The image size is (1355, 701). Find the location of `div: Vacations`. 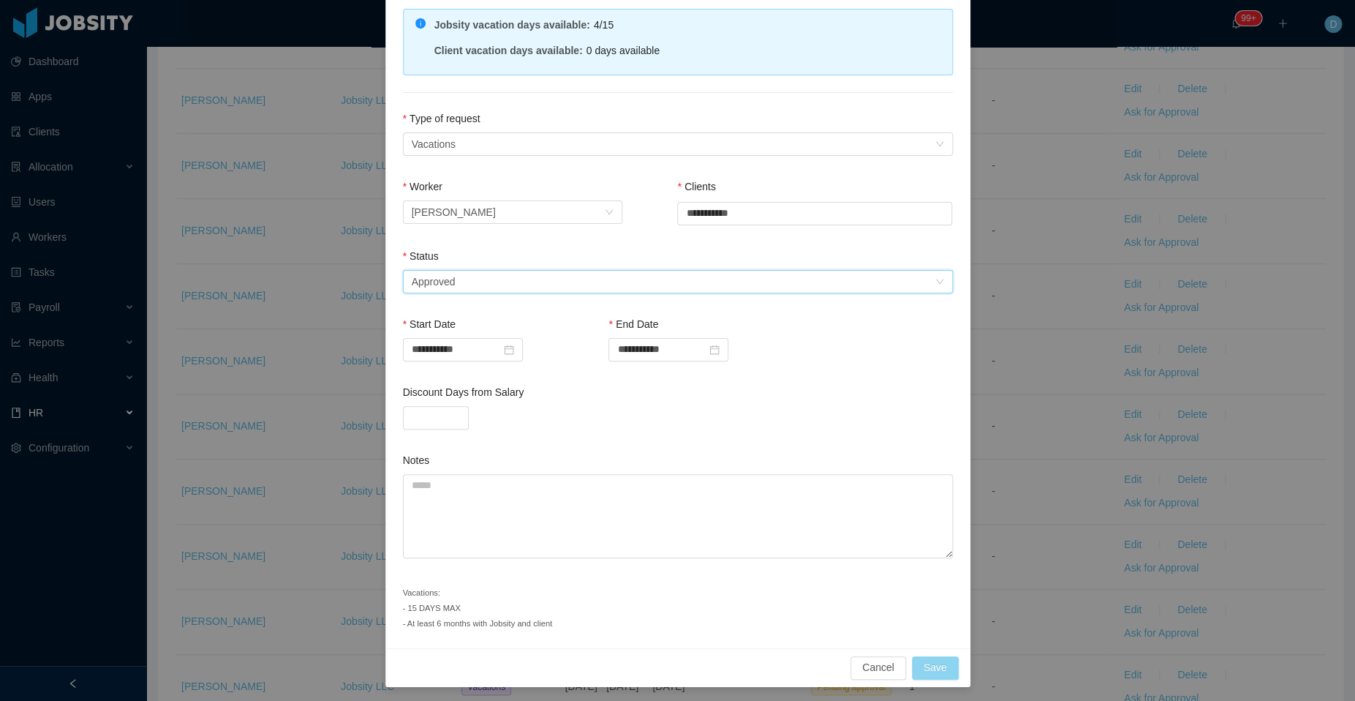

div: Vacations is located at coordinates (434, 144).